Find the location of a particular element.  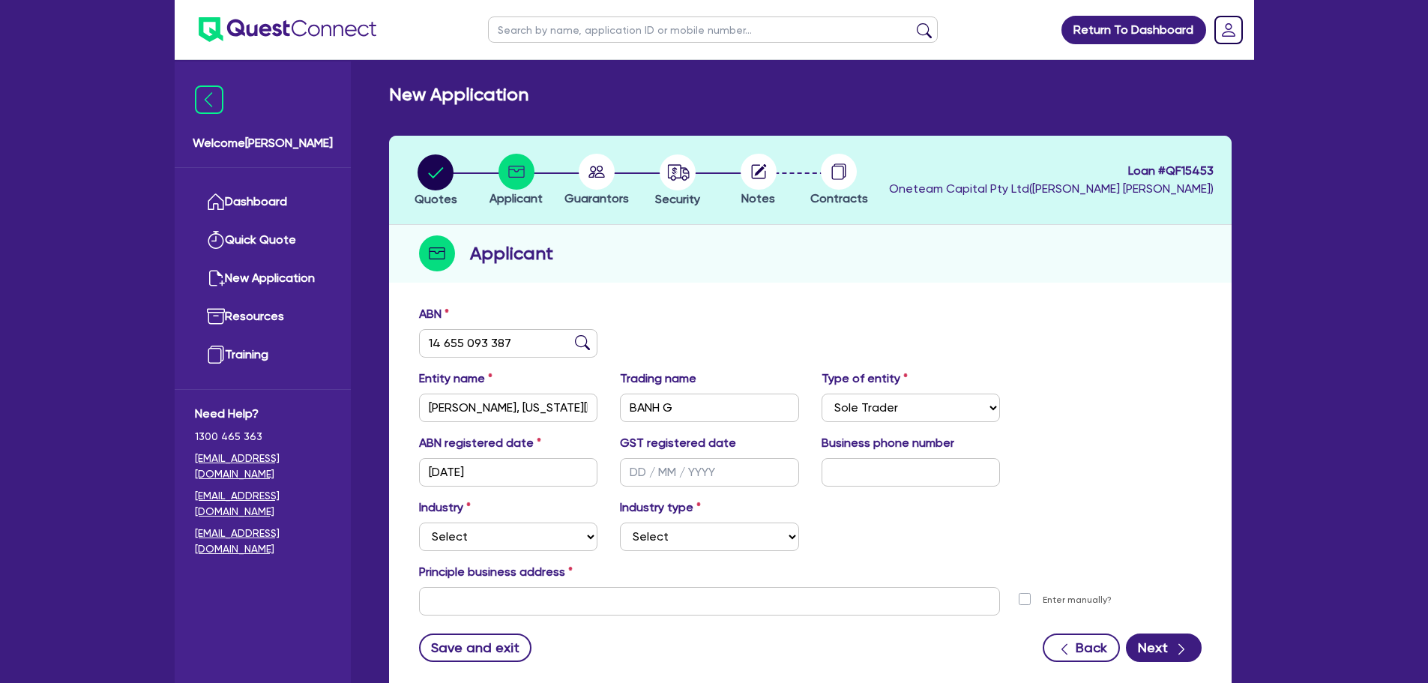

a: Return To Dashboard is located at coordinates (1134, 30).